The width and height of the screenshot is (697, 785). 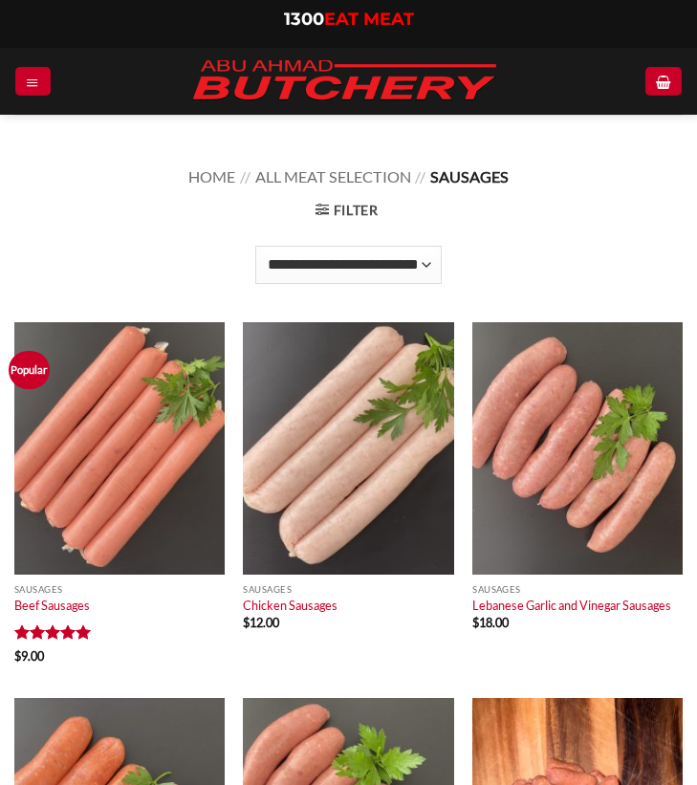 What do you see at coordinates (119, 448) in the screenshot?
I see `img: Beef Sausages` at bounding box center [119, 448].